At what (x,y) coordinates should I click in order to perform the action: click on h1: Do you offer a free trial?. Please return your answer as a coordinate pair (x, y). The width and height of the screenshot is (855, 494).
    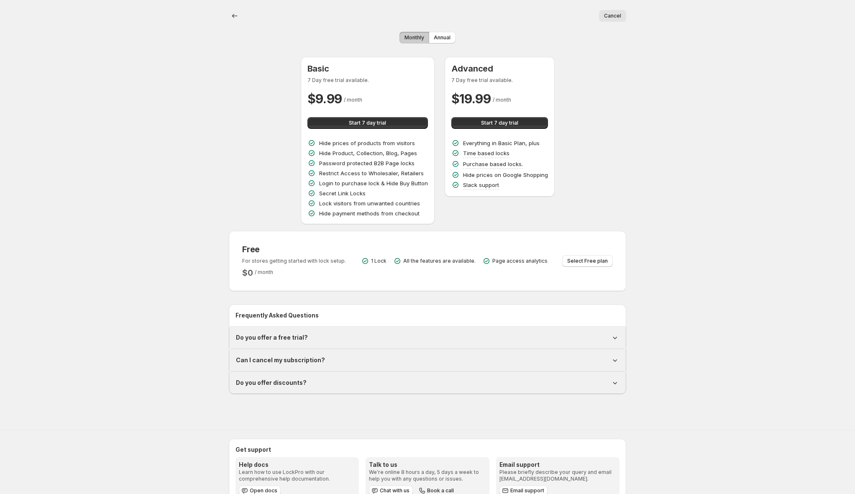
    Looking at the image, I should click on (272, 338).